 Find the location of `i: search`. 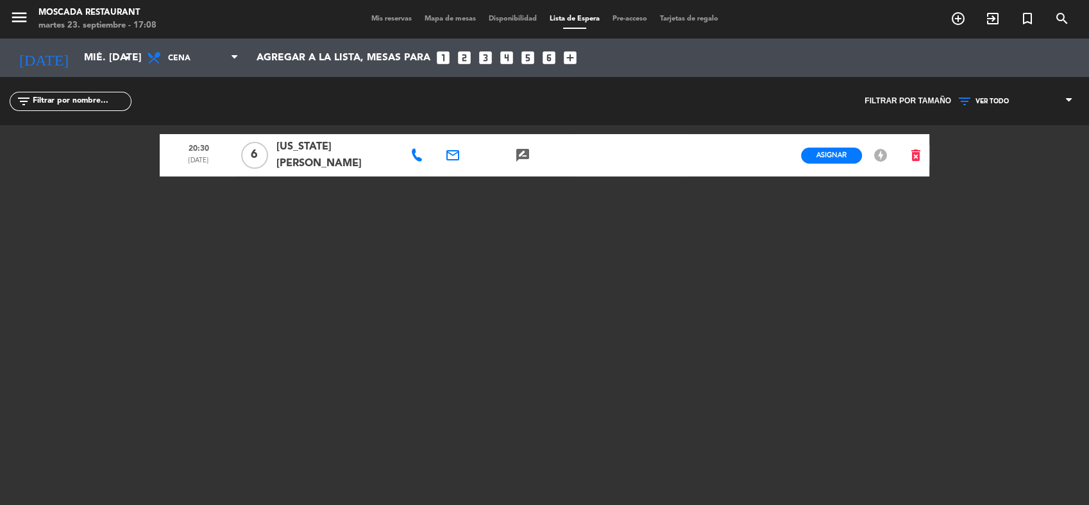

i: search is located at coordinates (1062, 19).